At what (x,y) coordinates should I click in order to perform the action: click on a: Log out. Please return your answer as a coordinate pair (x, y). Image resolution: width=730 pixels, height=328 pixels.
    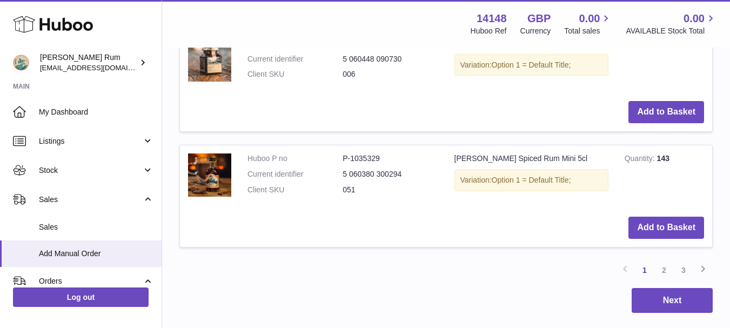
    Looking at the image, I should click on (81, 297).